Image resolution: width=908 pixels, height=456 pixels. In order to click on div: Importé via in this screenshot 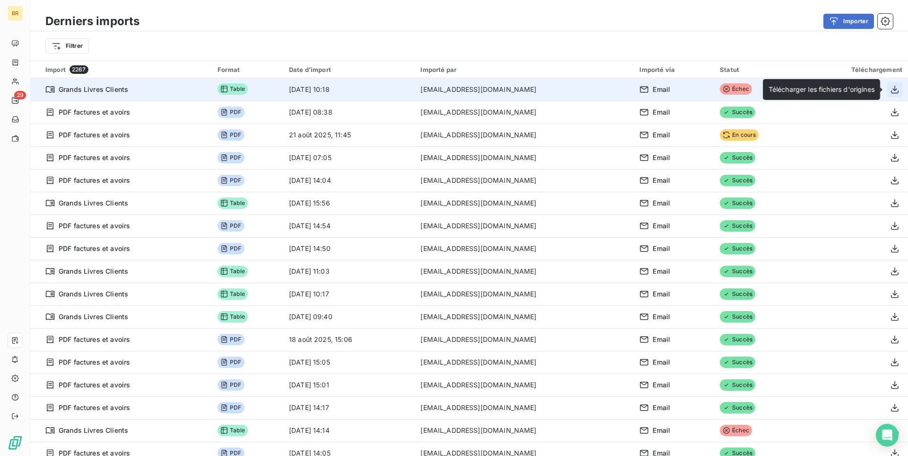, I will do `click(674, 70)`.